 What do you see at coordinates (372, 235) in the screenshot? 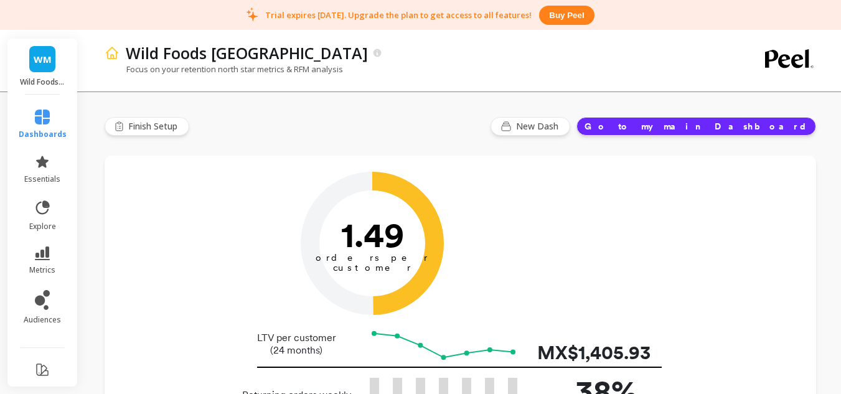
I see `text: 1.49` at bounding box center [372, 235].